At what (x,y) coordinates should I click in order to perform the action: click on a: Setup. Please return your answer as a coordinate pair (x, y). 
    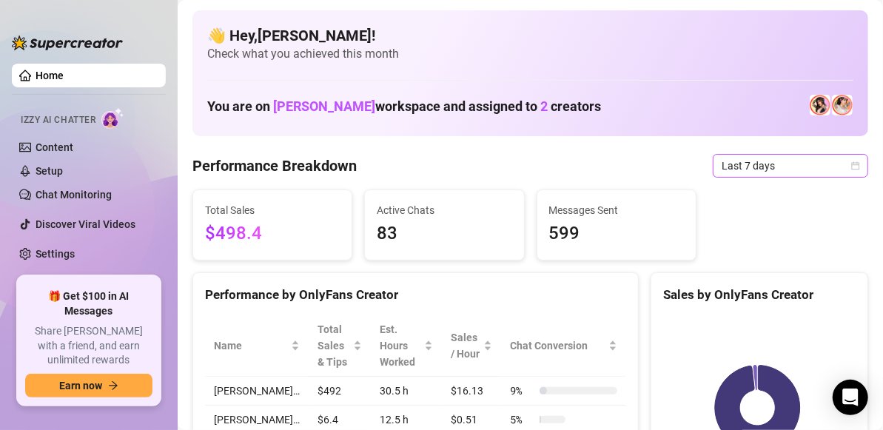
    Looking at the image, I should click on (49, 171).